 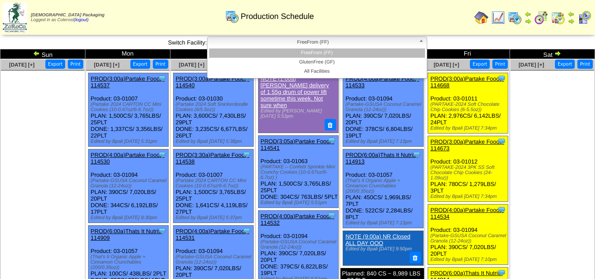 I want to click on a: PROD(3:00a)Partake Foods-114668, so click(x=467, y=82).